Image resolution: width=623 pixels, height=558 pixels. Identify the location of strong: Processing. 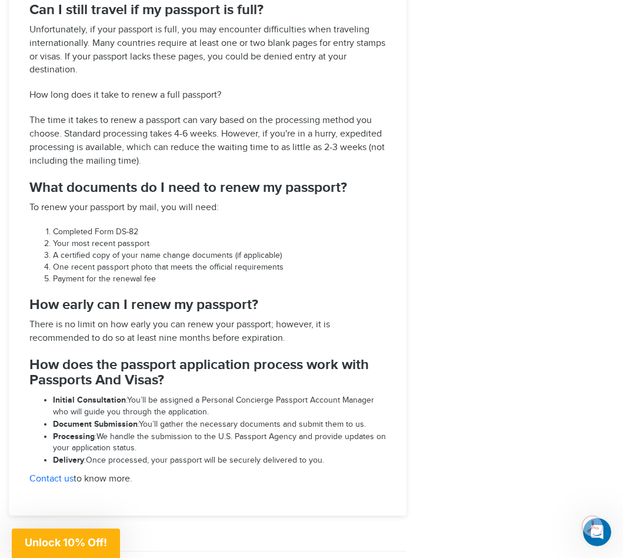
(74, 436).